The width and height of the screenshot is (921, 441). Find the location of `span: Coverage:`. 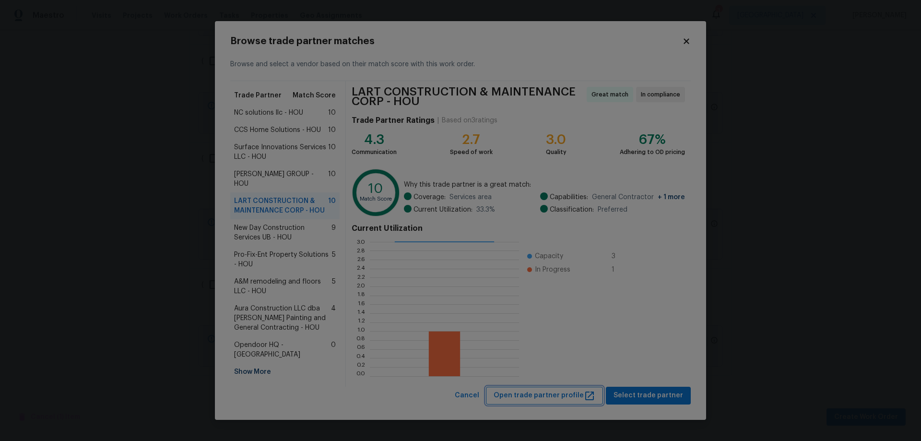

span: Coverage: is located at coordinates (429, 197).